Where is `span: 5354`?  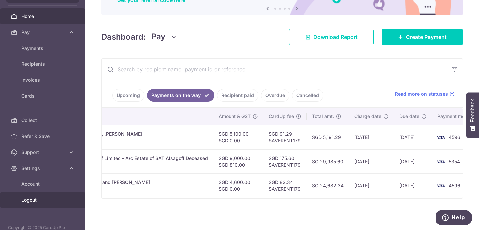
span: 5354 is located at coordinates (454, 161).